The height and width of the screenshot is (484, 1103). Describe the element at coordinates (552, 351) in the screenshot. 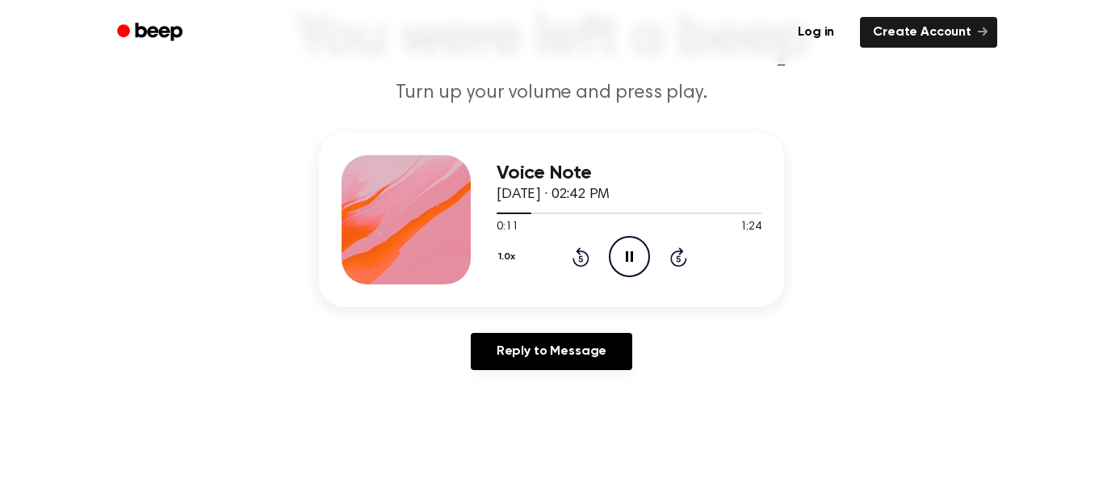

I see `a: Reply to Message` at that location.